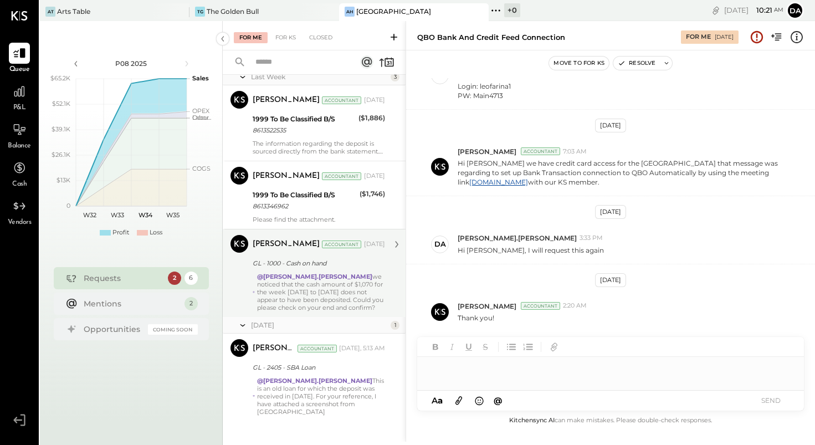  What do you see at coordinates (395, 77) in the screenshot?
I see `div: 3` at bounding box center [395, 77].